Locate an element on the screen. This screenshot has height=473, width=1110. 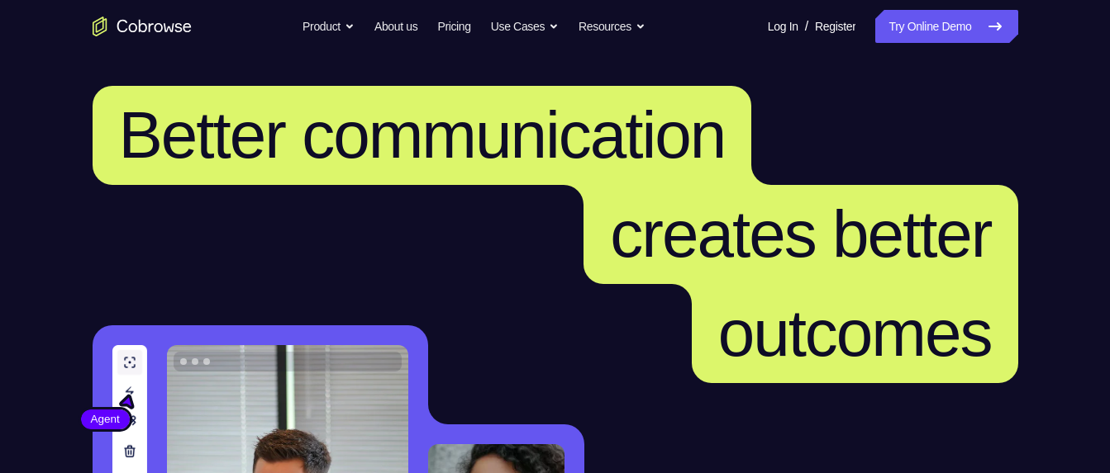
button: Product is located at coordinates (328, 26).